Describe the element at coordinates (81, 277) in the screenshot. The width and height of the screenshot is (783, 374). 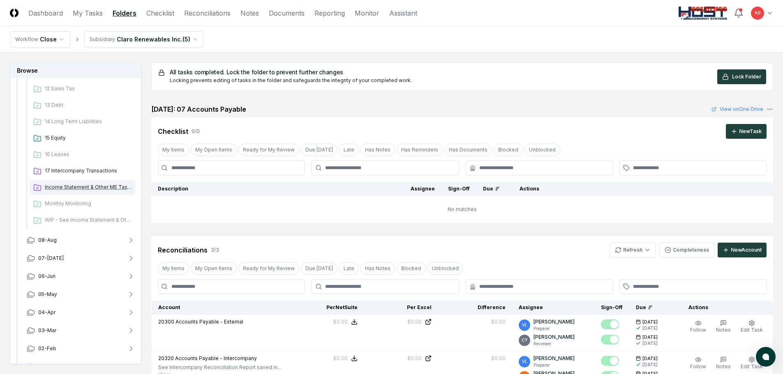
I see `button: 06-Jun` at that location.